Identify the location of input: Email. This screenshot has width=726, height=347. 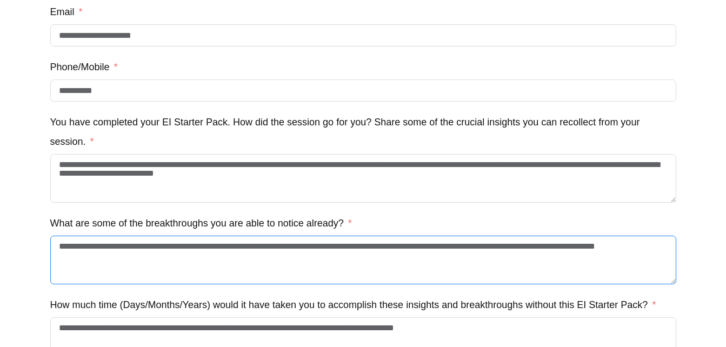
(363, 35).